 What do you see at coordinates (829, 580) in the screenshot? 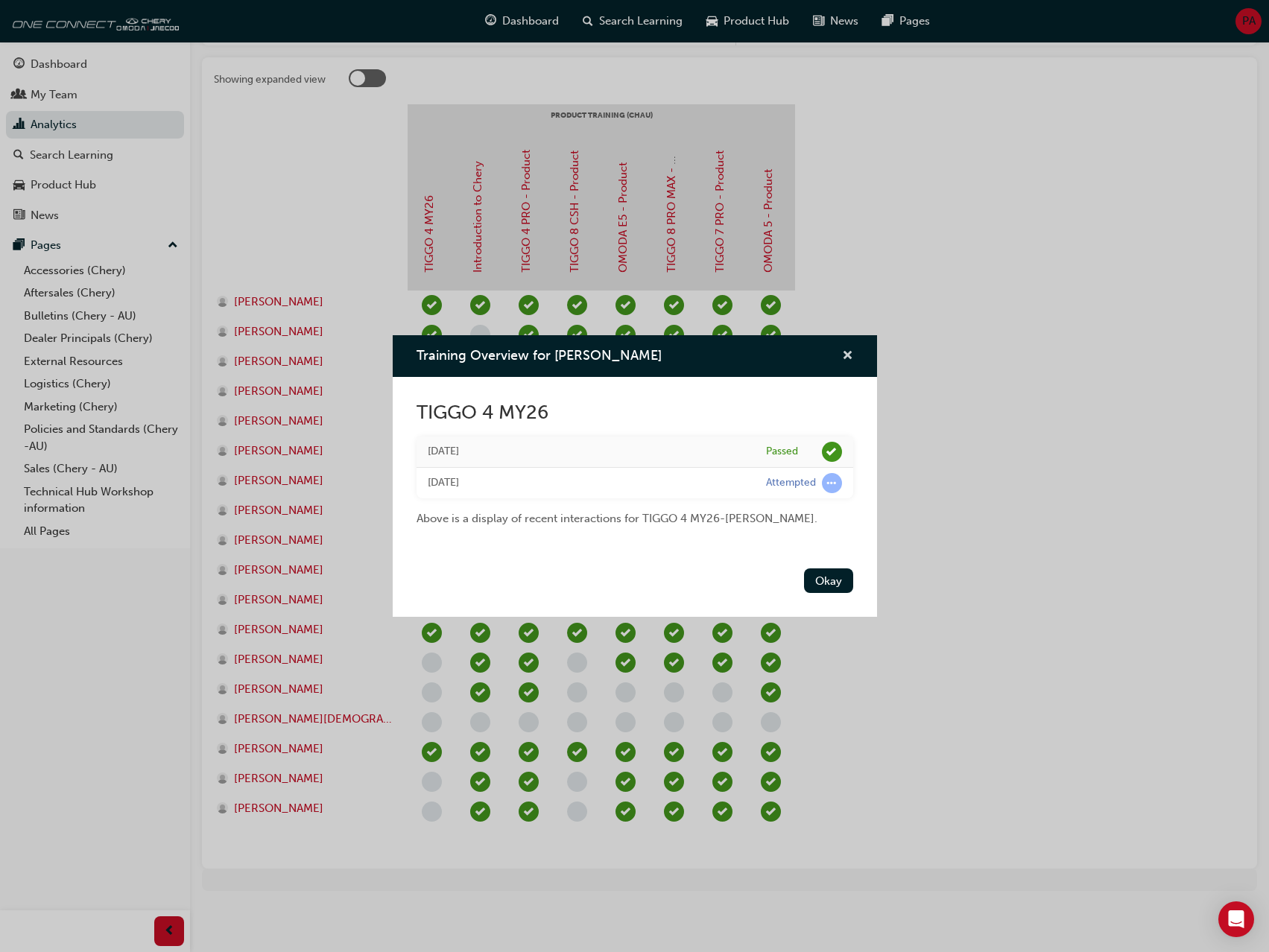
I see `button: Okay` at bounding box center [829, 580].